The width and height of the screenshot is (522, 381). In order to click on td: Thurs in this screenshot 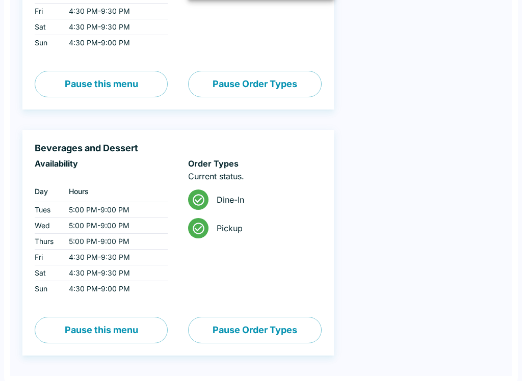, I will do `click(47, 241)`.